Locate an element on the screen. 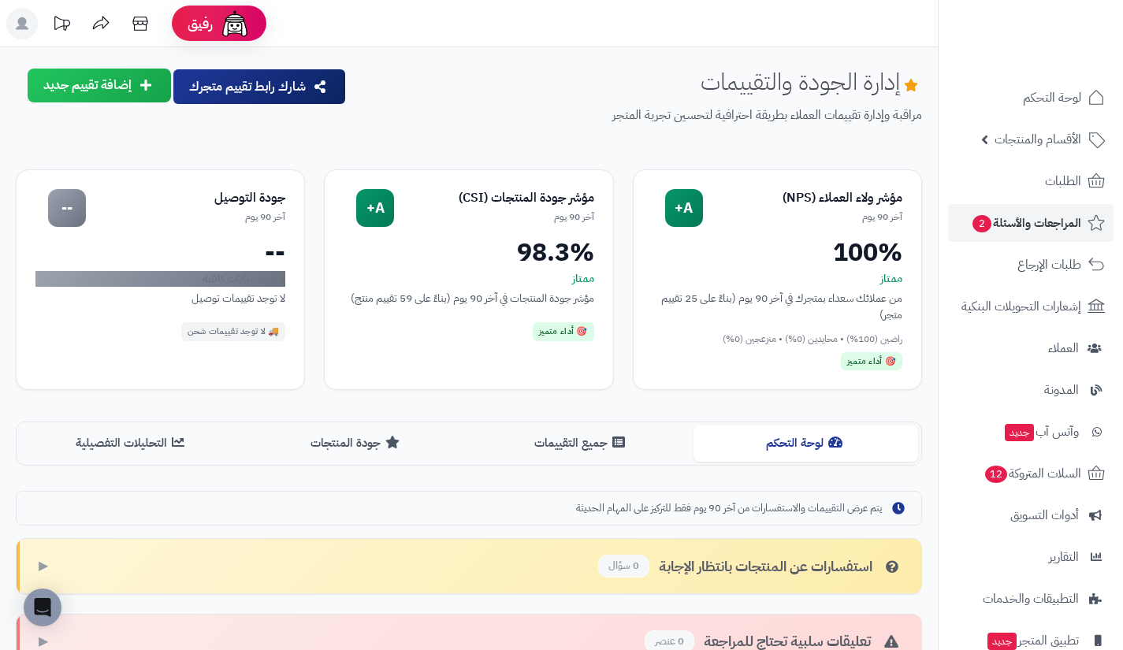 The height and width of the screenshot is (650, 1123). span: الطلبات is located at coordinates (1063, 181).